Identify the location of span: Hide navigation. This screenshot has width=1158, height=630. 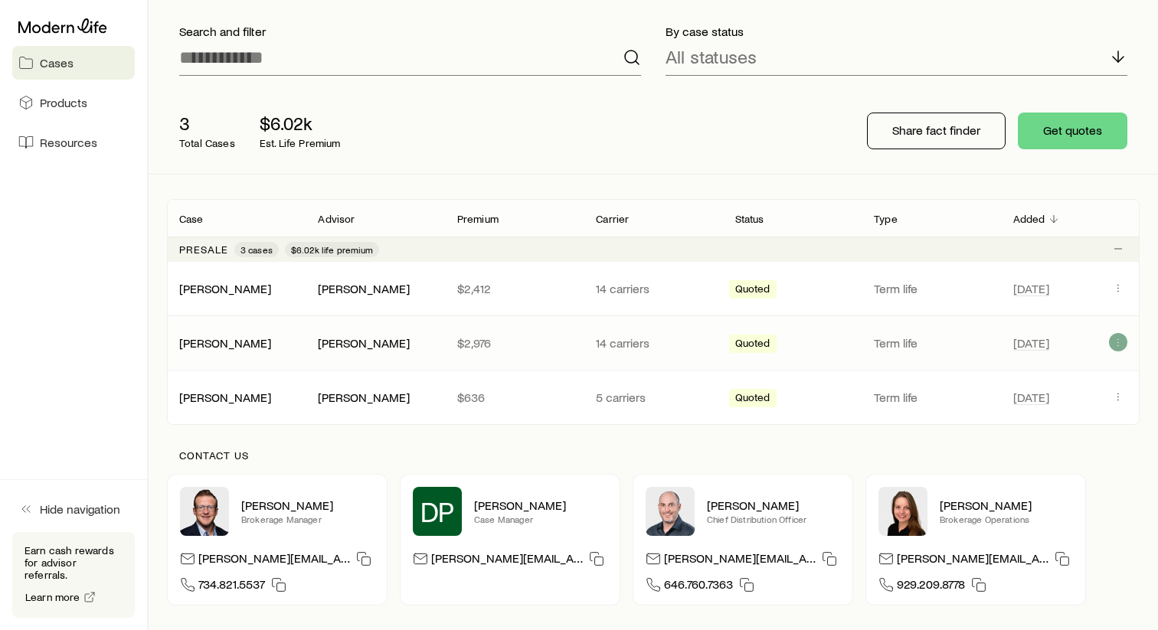
(80, 509).